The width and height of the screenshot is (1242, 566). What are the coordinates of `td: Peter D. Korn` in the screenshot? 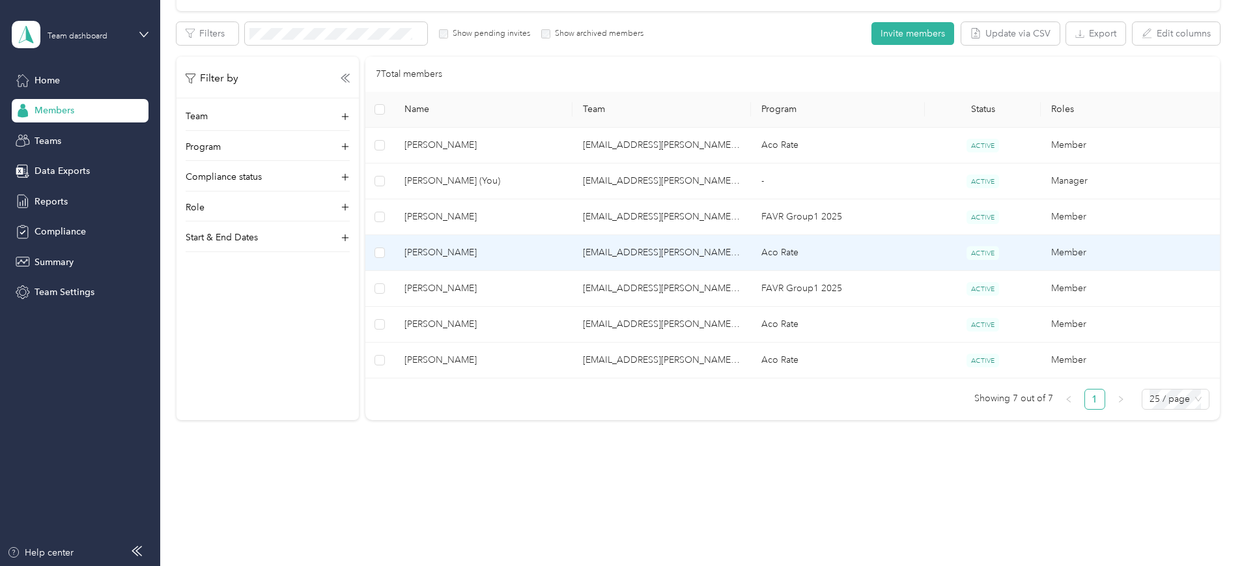 It's located at (483, 217).